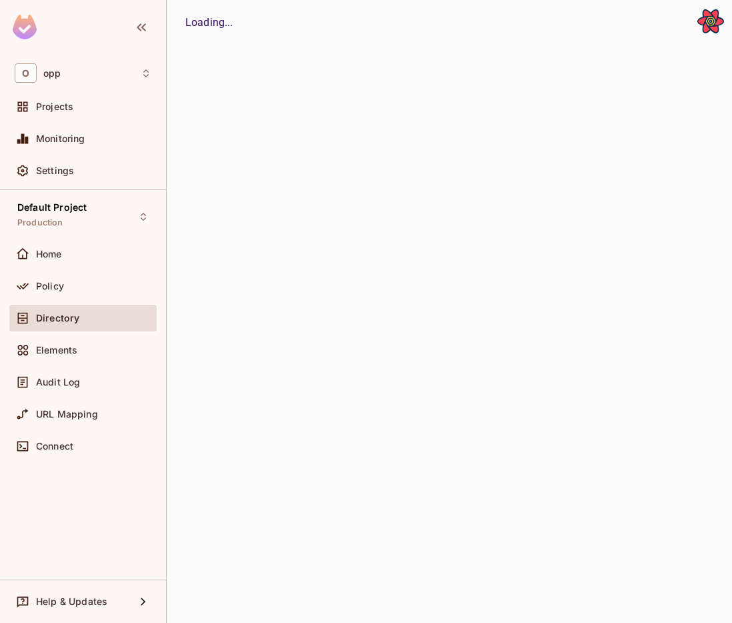  I want to click on span: Default Project, so click(52, 207).